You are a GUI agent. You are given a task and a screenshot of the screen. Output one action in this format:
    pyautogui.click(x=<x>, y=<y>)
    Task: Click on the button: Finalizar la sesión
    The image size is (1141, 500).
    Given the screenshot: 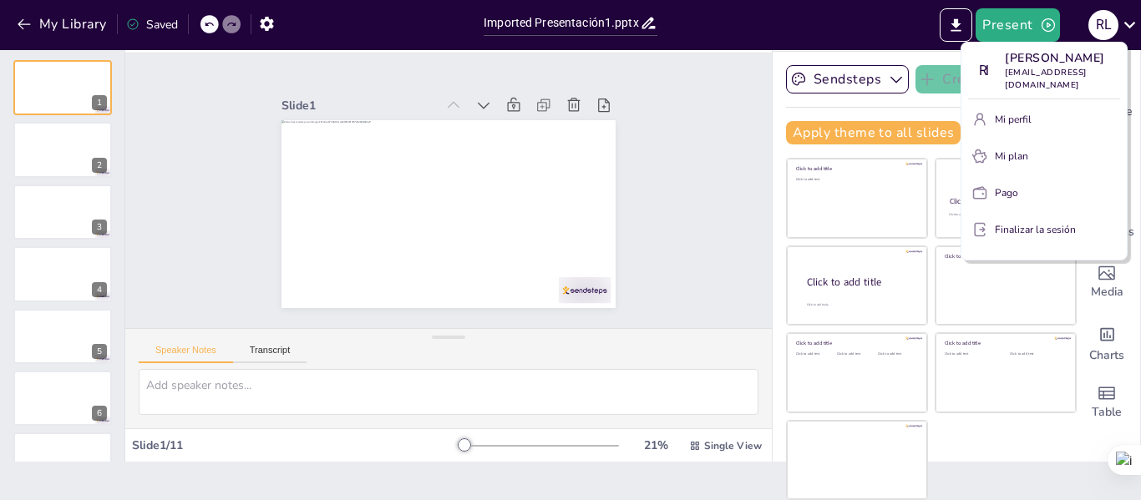 What is the action you would take?
    pyautogui.click(x=1044, y=230)
    